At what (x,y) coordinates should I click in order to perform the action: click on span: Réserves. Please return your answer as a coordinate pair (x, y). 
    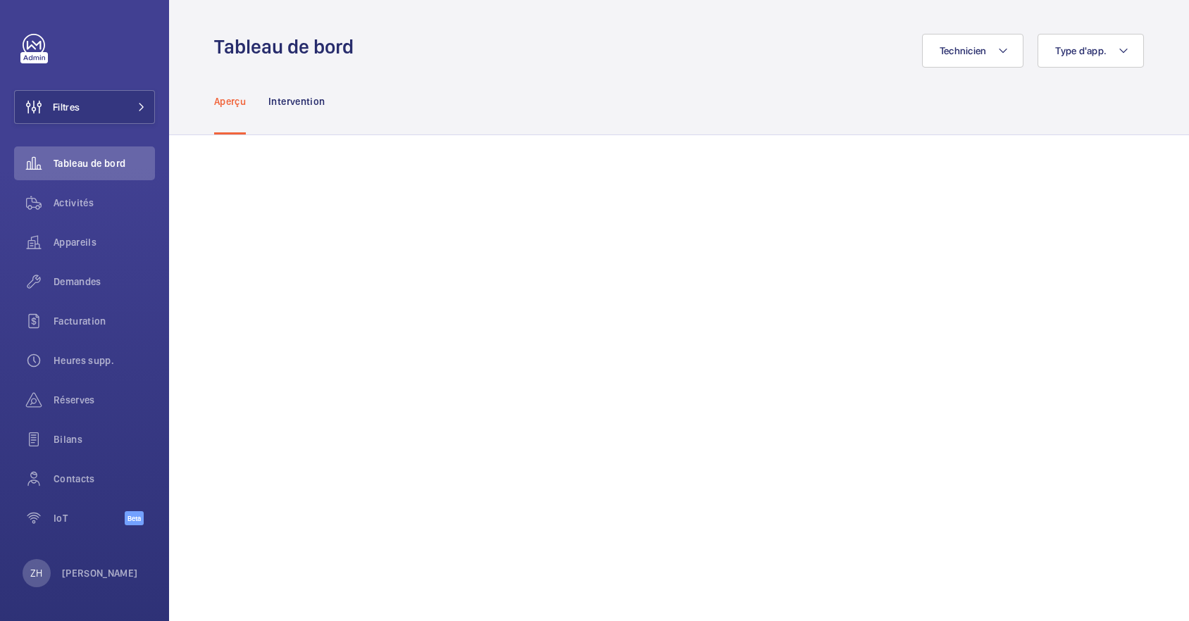
    Looking at the image, I should click on (104, 400).